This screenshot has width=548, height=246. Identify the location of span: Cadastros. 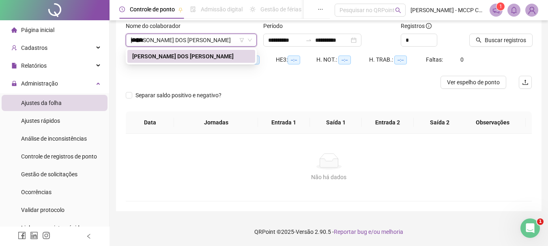
(34, 48).